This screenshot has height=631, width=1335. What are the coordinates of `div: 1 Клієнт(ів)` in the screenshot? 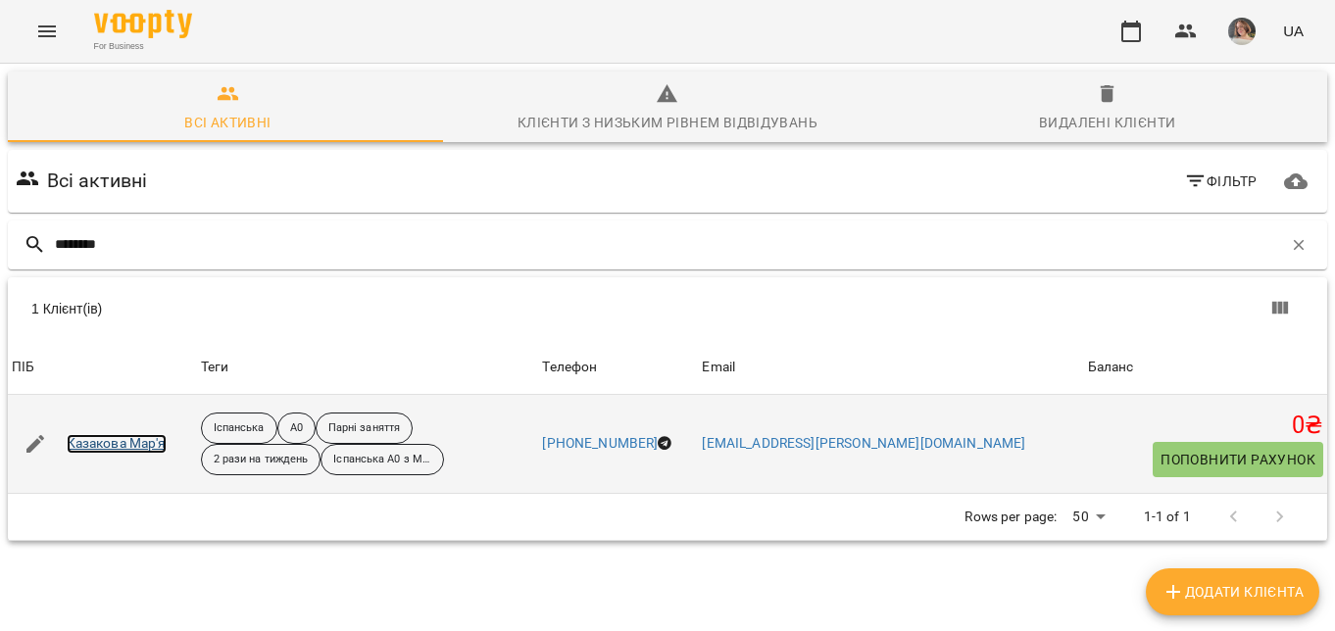 It's located at (355, 309).